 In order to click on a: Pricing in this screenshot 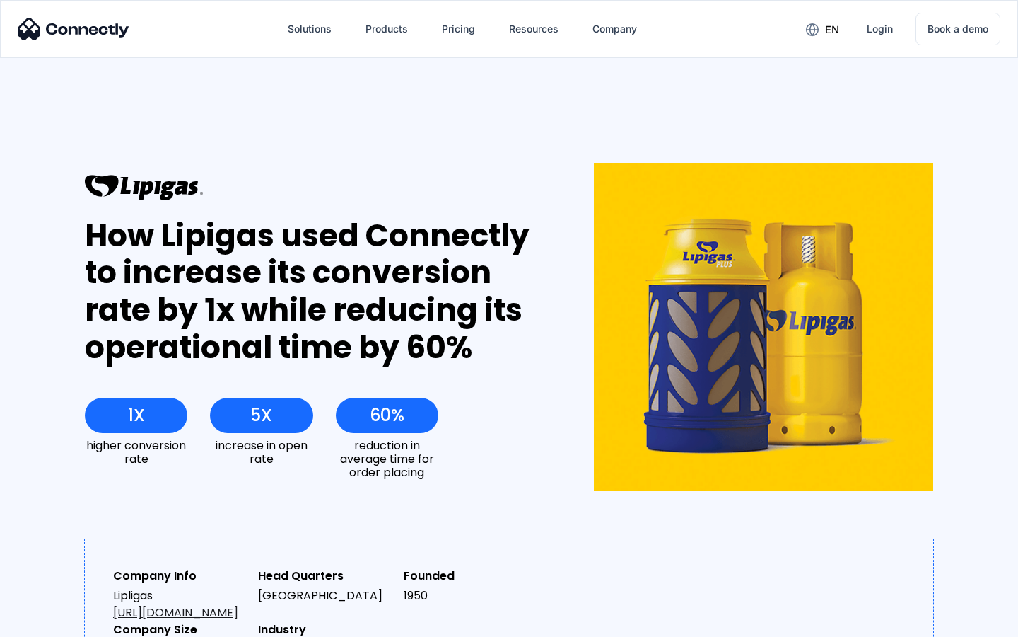, I will do `click(458, 29)`.